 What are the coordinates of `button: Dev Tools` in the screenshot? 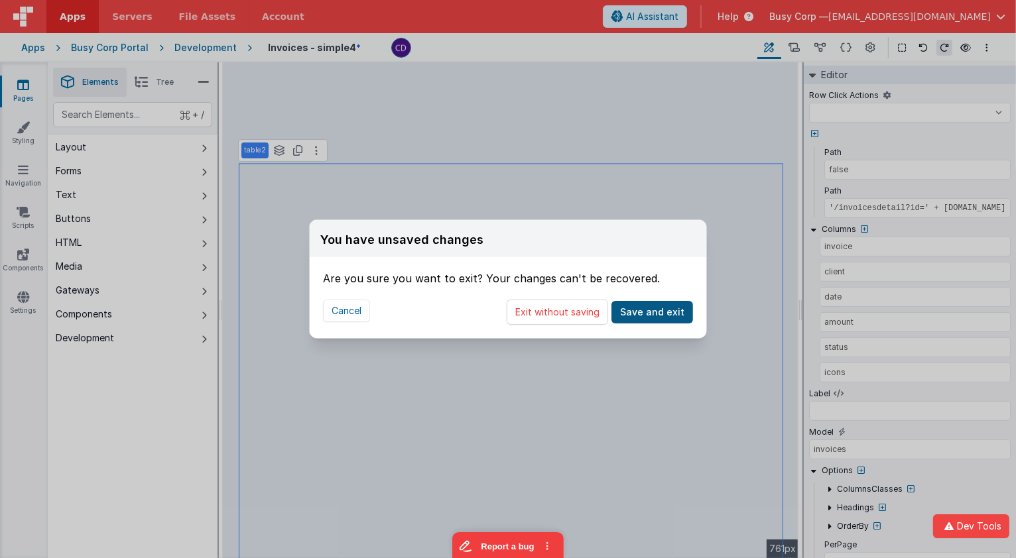 It's located at (971, 527).